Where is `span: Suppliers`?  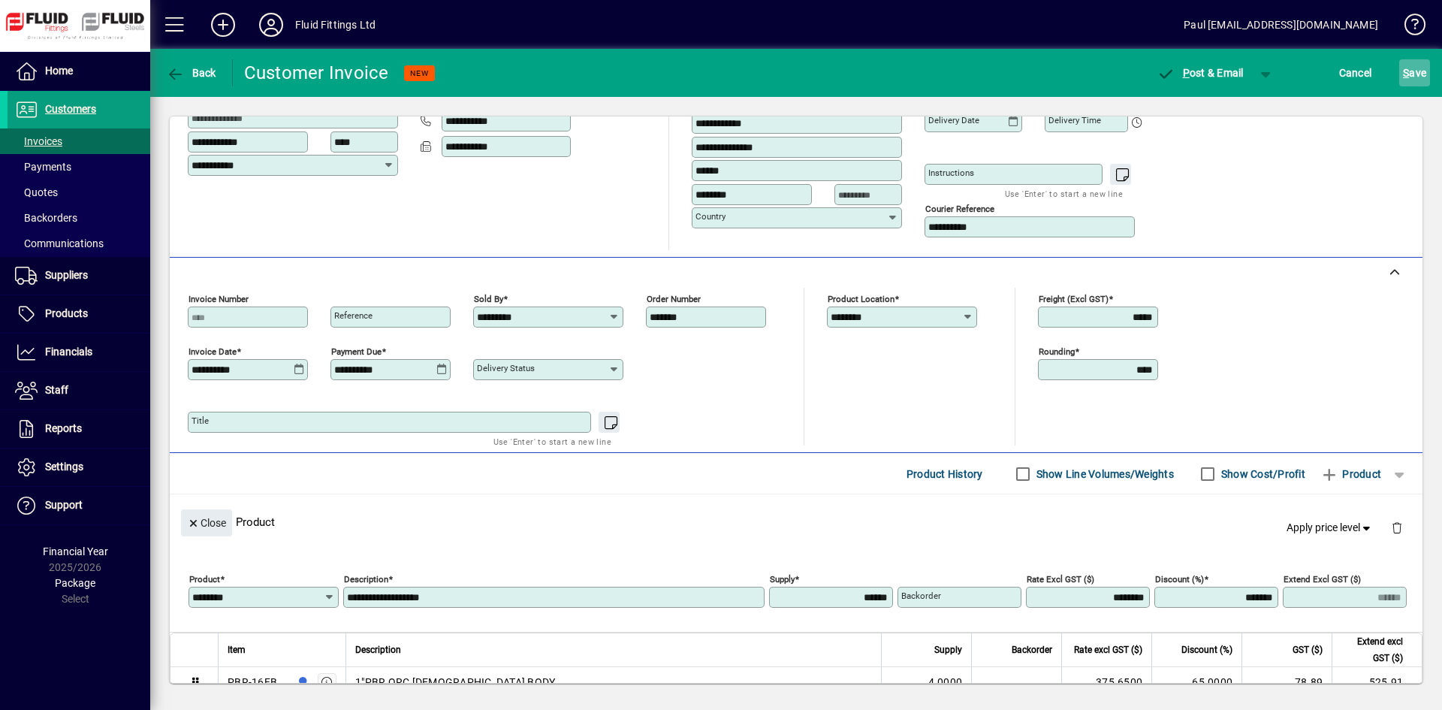
span: Suppliers is located at coordinates (66, 275).